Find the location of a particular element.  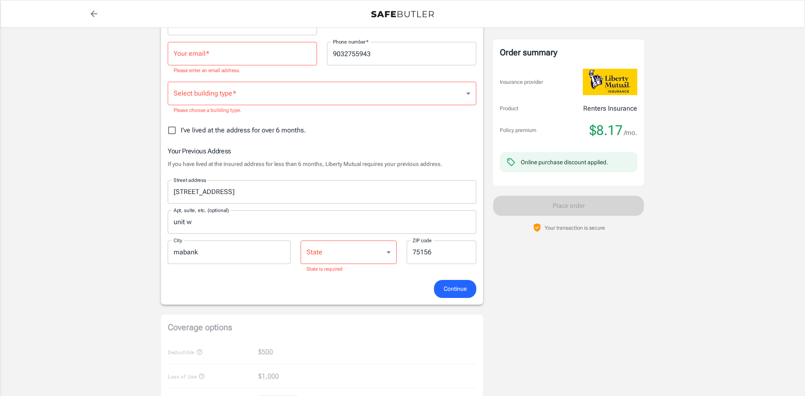

label: Apt, suite, etc. (optional) is located at coordinates (201, 210).